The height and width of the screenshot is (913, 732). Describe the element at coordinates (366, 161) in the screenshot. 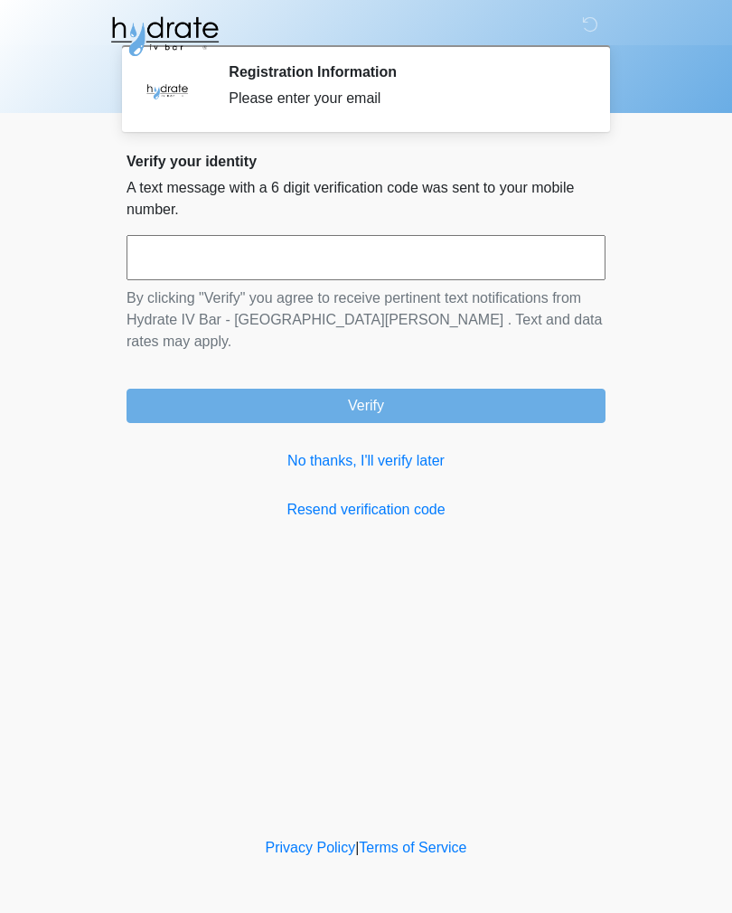

I see `h2: Verify your identity` at that location.